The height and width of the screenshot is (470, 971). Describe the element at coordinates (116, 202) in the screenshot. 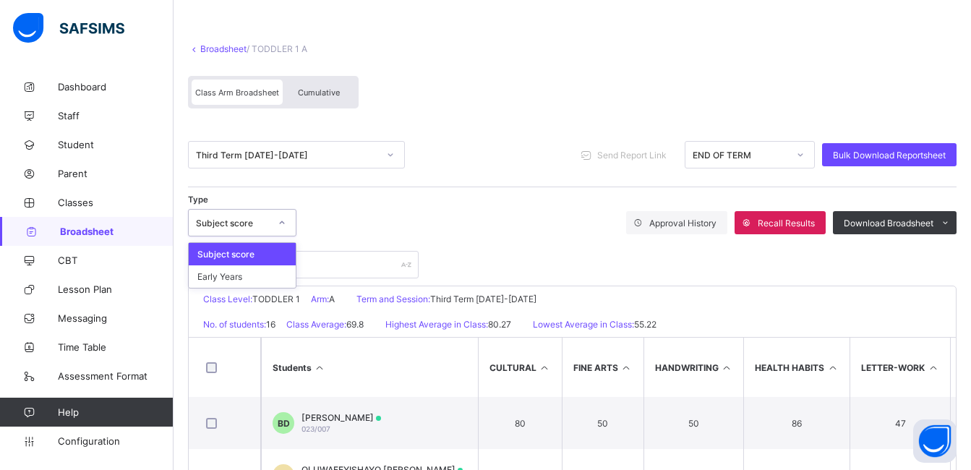

I see `span: Classes` at that location.